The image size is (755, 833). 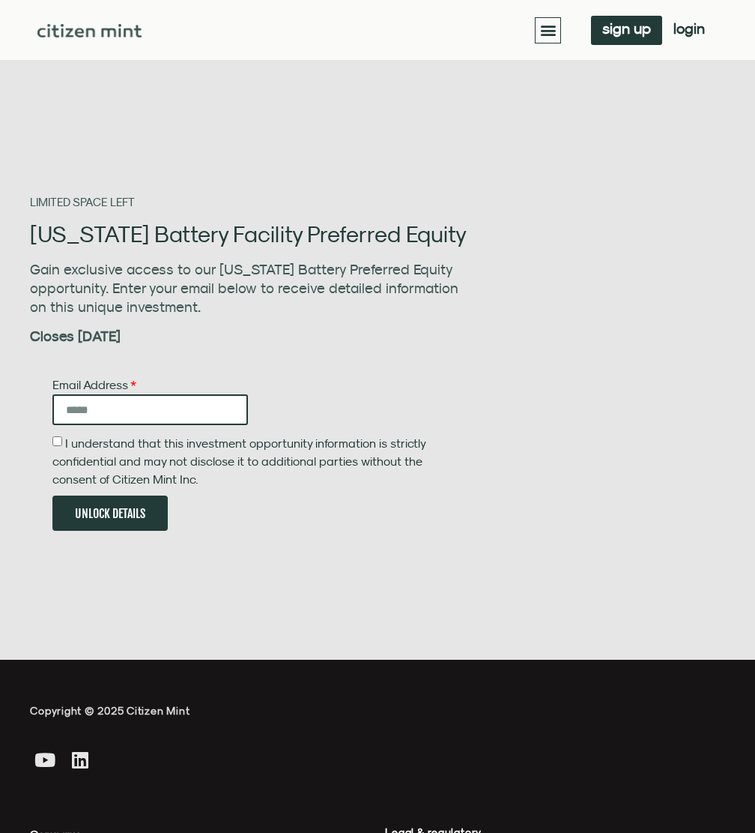 I want to click on h2: LIMITED SPACE LEFT, so click(x=253, y=202).